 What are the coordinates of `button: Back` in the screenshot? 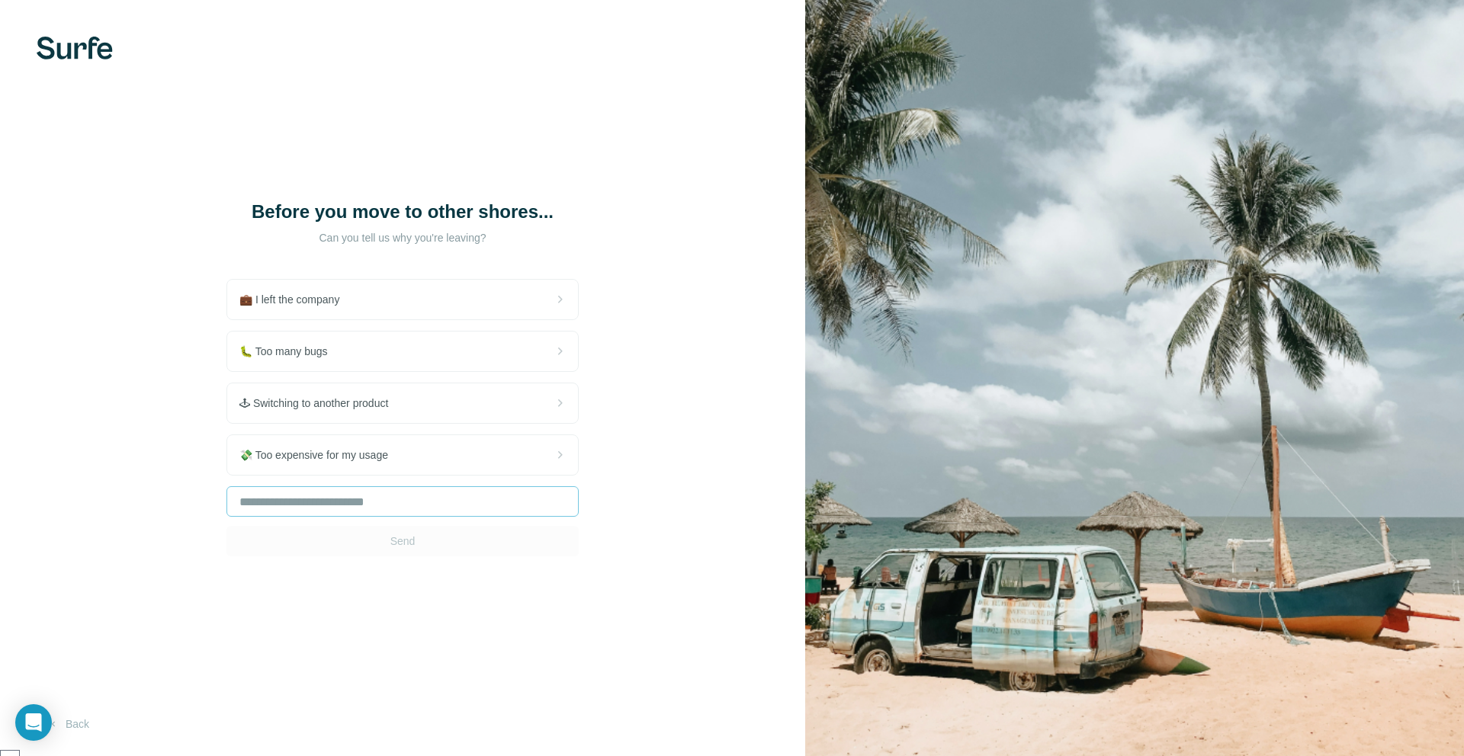 It's located at (68, 724).